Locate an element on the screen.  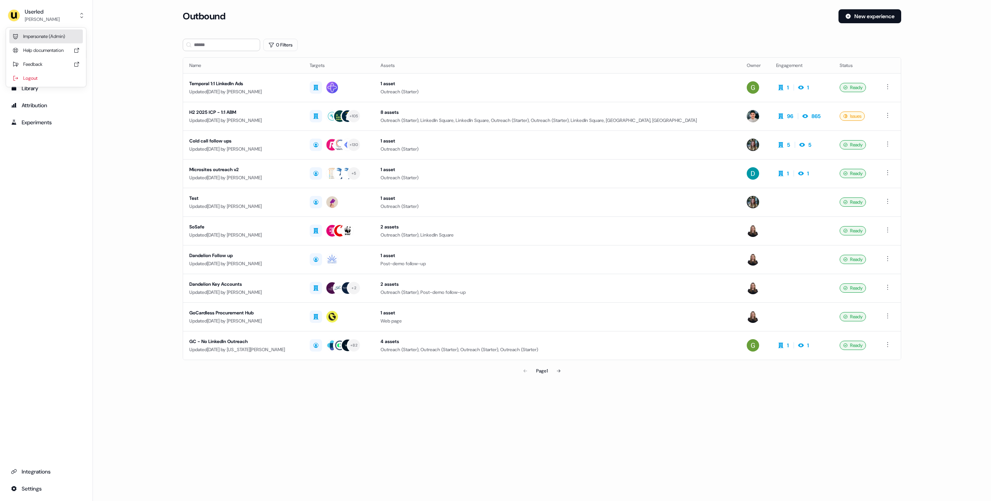
div: Logout is located at coordinates (46, 78).